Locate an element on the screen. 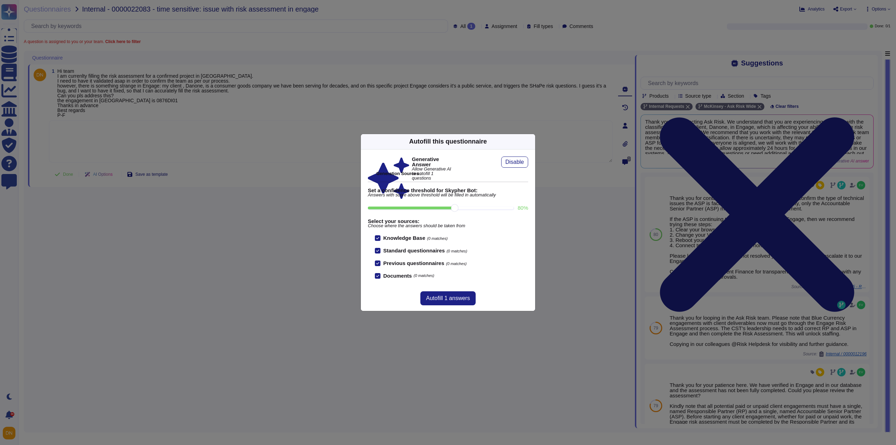 The width and height of the screenshot is (896, 445). div: Autofill this questionnaire is located at coordinates (448, 141).